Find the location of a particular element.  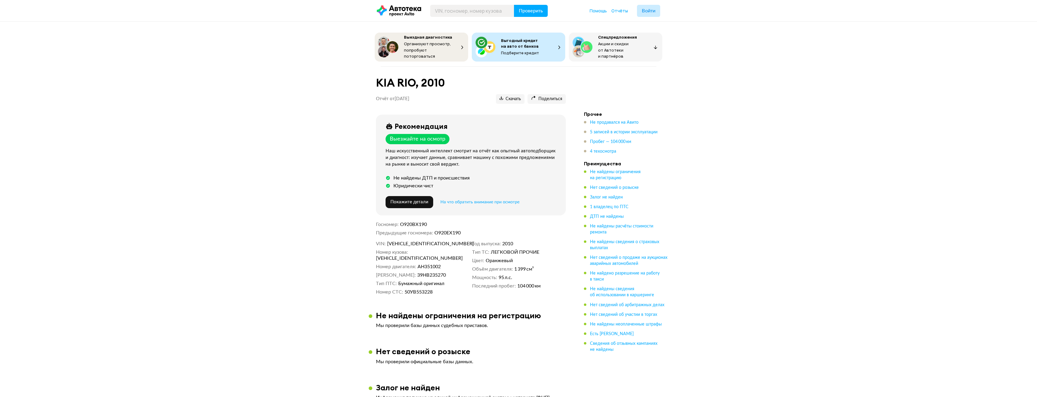

span: Нет сведений о розыске is located at coordinates (615, 188).